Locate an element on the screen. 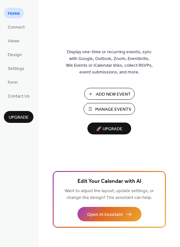 This screenshot has height=247, width=180. button: 🚀 Upgrade is located at coordinates (109, 128).